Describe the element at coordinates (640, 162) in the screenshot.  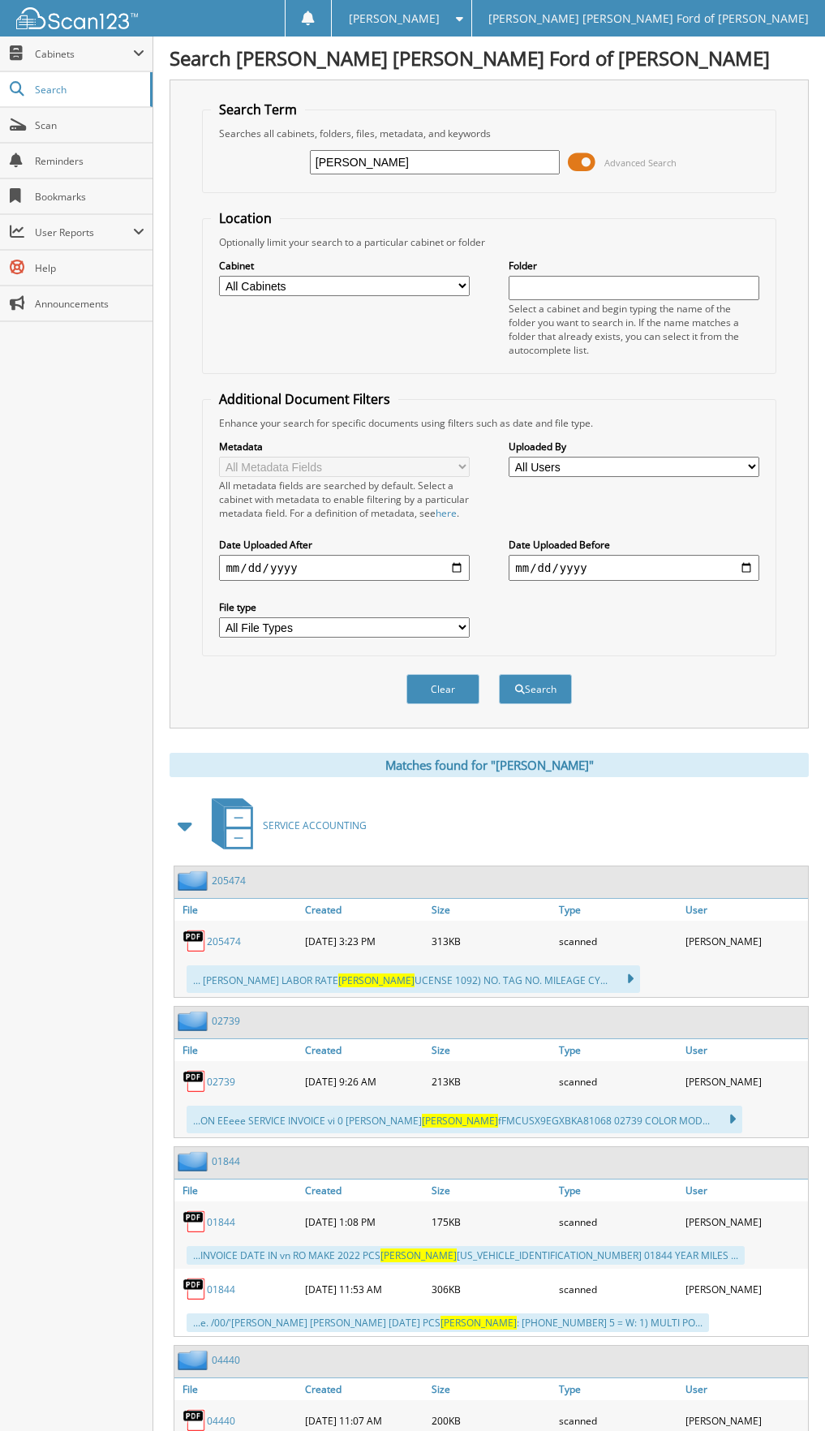
I see `span: Advanced Search` at that location.